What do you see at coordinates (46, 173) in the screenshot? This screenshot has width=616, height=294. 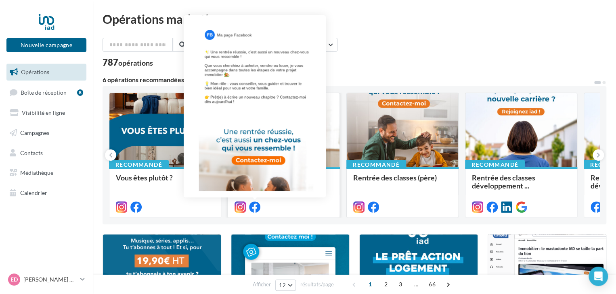 I see `a: Médiathèque` at bounding box center [46, 173].